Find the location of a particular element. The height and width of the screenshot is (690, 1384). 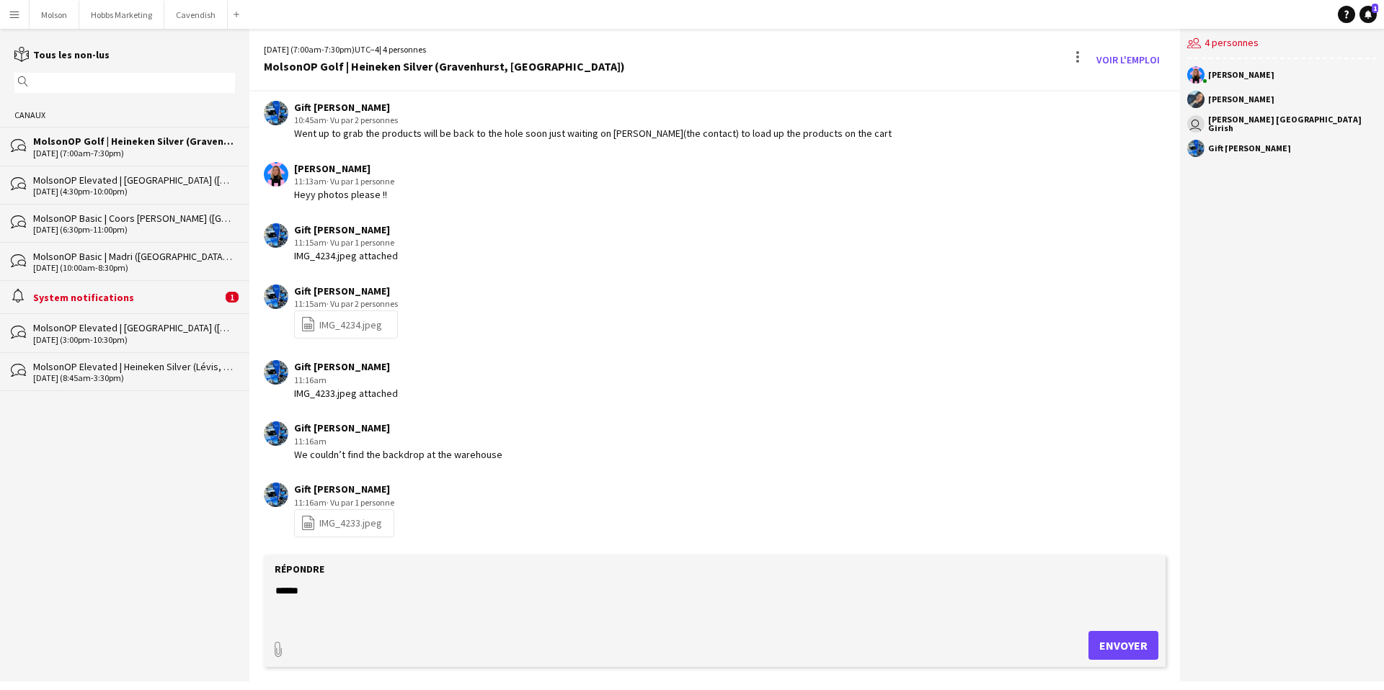

button: Envoyer is located at coordinates (1123, 646).